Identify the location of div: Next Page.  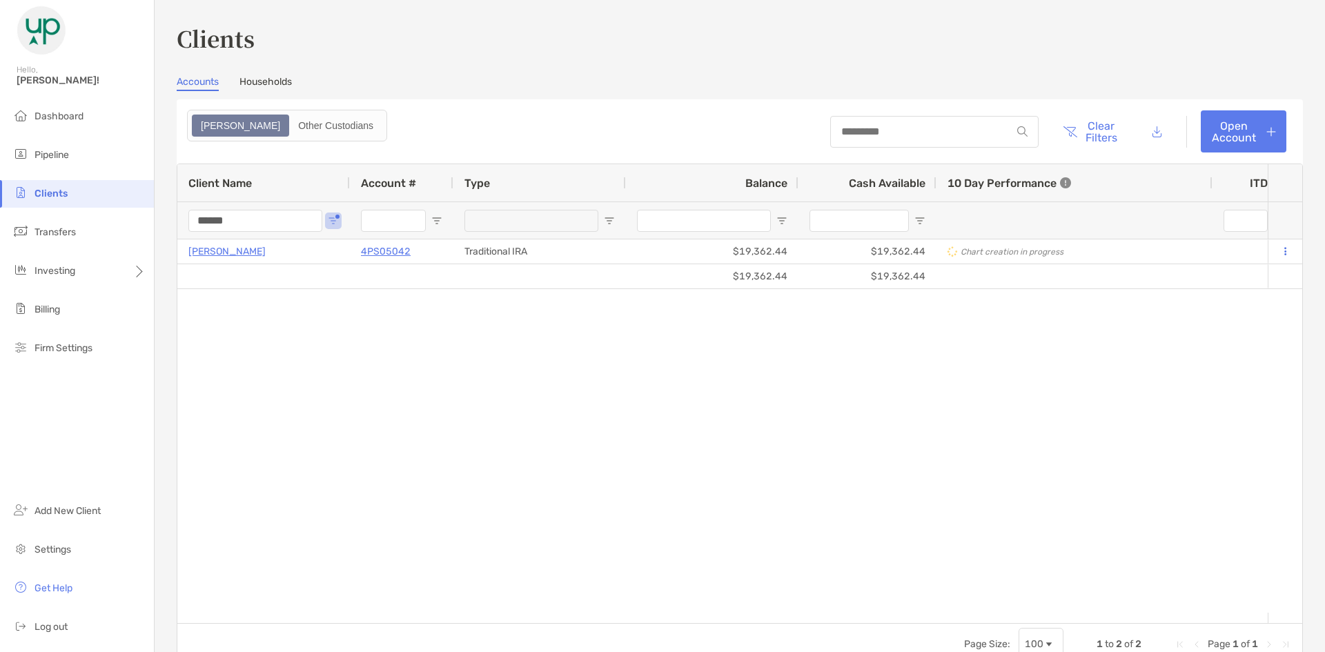
(1269, 645).